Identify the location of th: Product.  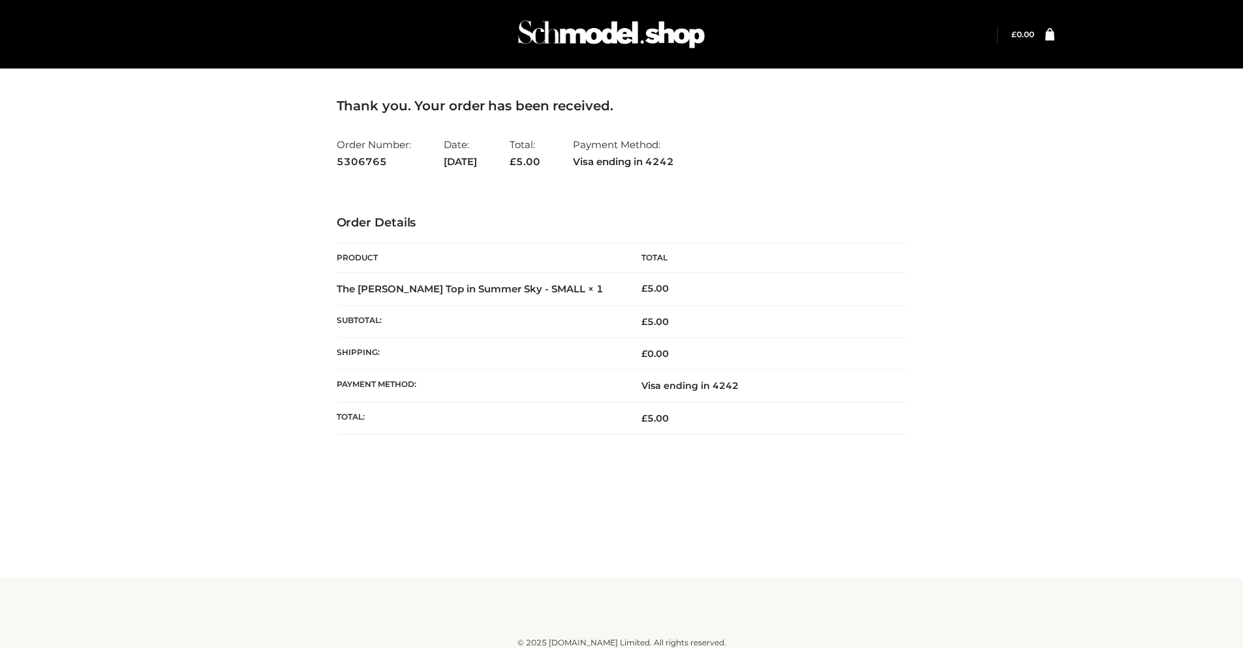
(479, 258).